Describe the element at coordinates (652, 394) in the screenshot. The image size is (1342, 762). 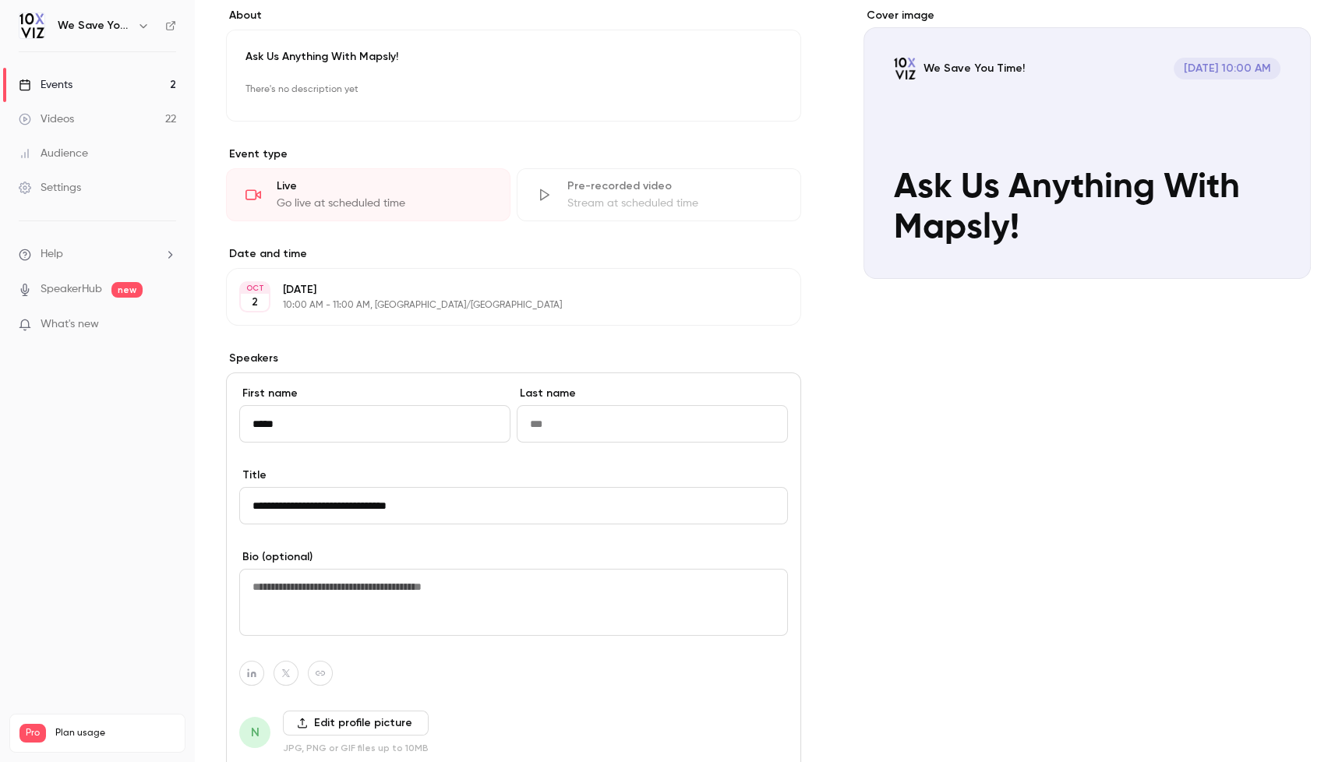
I see `label: Last name` at that location.